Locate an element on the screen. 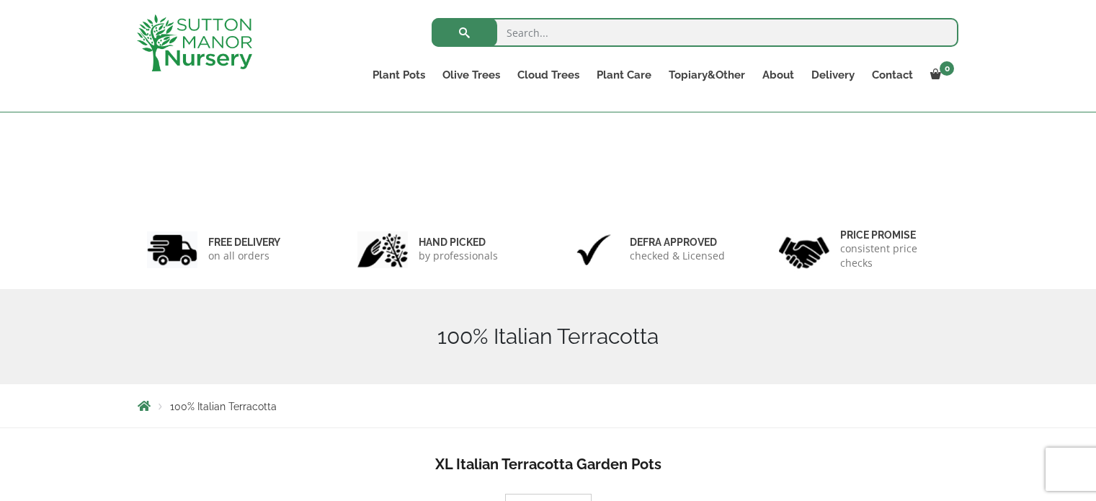 The image size is (1096, 501). img: 3.jpg is located at coordinates (594, 249).